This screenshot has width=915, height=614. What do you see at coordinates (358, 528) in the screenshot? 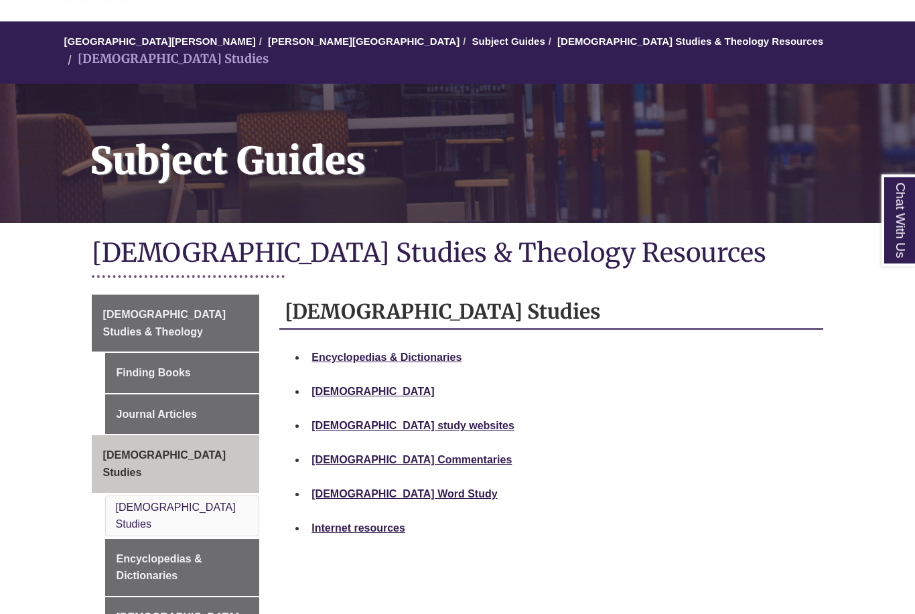
I see `a: Internet resources` at bounding box center [358, 528].